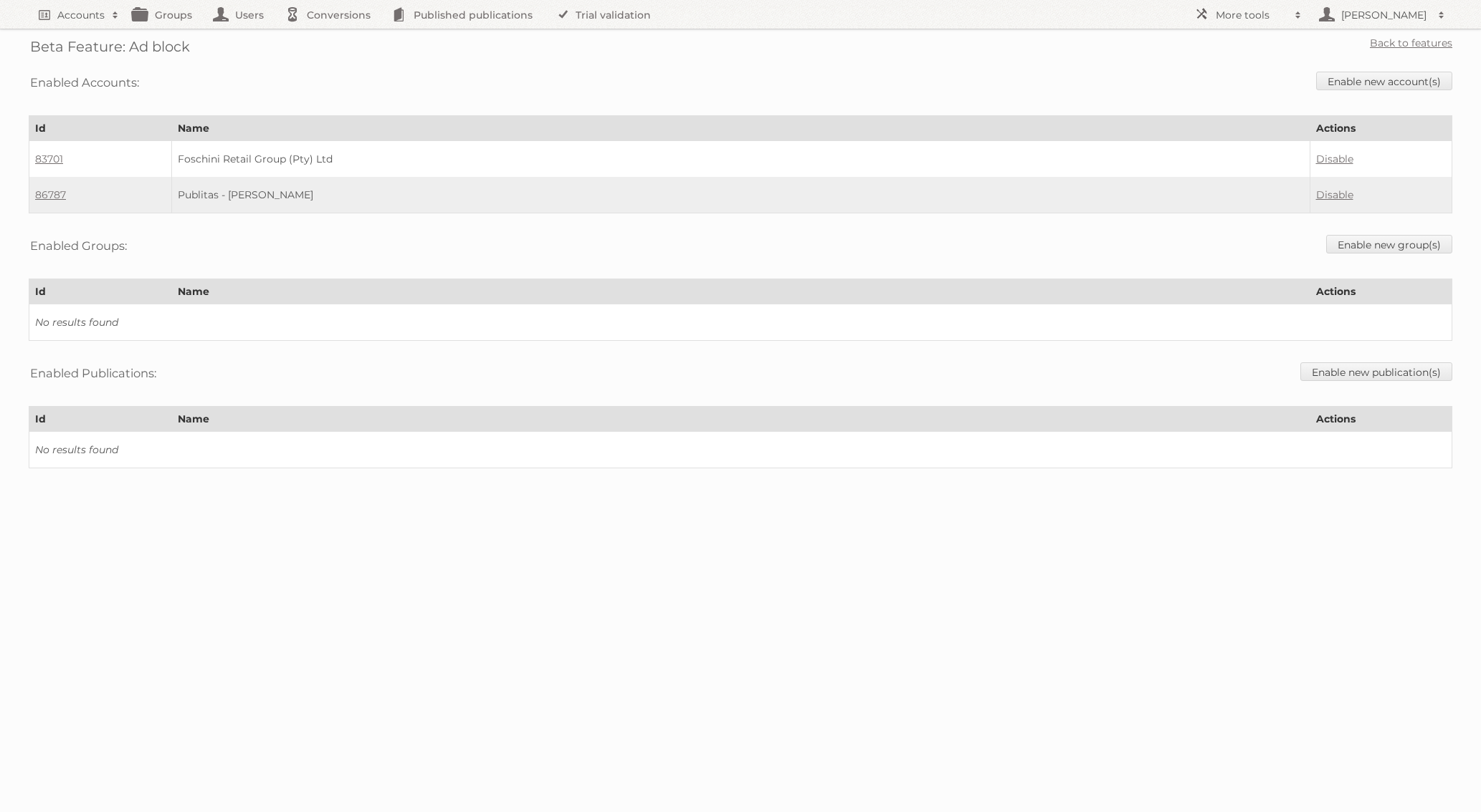  Describe the element at coordinates (1389, 244) in the screenshot. I see `a: Enable new group(s)` at that location.